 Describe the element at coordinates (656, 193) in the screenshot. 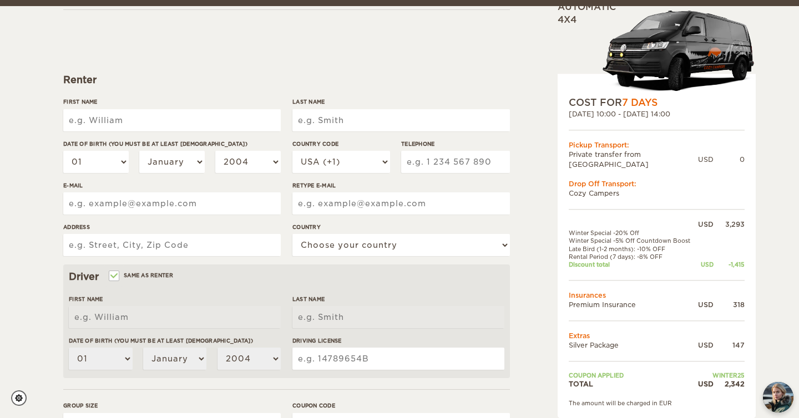

I see `td: Cozy Campers` at that location.